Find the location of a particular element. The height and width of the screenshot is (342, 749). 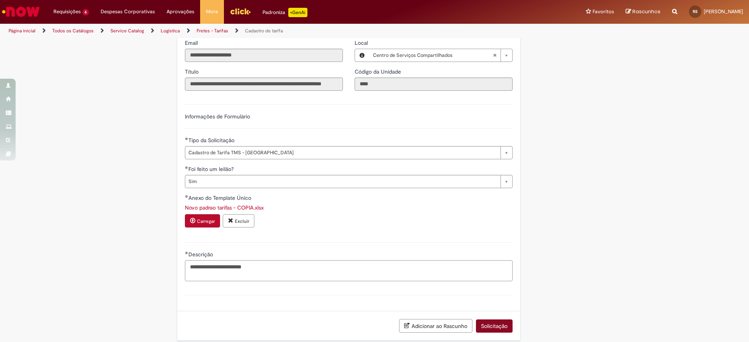

span: Centro de Serviços Compartilhados is located at coordinates (432, 55).